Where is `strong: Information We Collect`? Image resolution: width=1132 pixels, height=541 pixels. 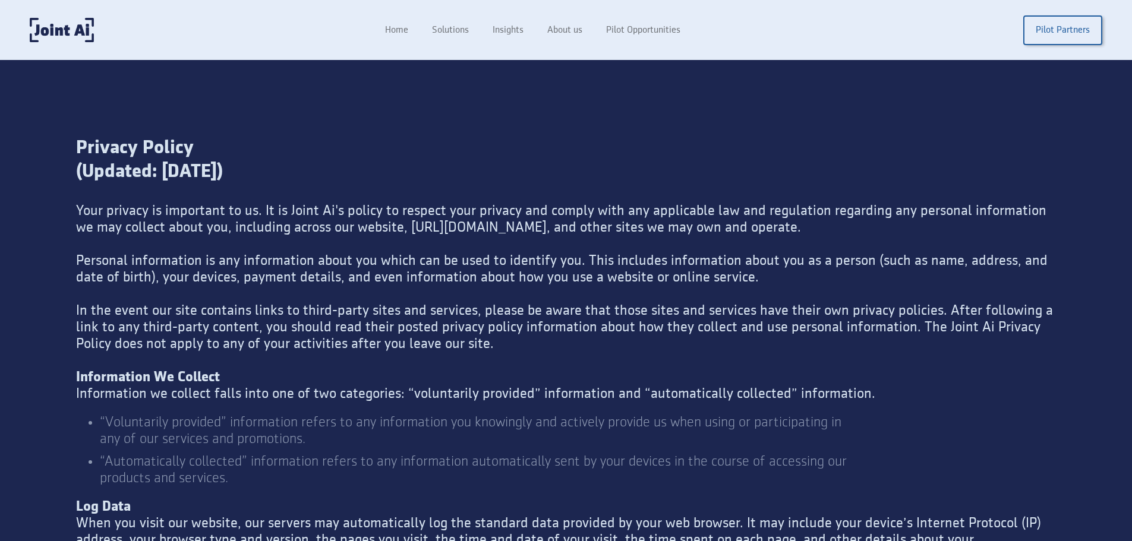 strong: Information We Collect is located at coordinates (148, 377).